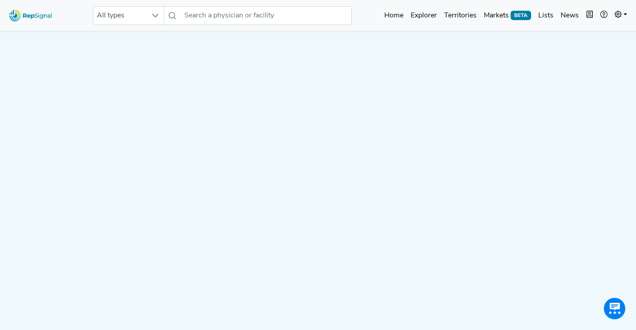  What do you see at coordinates (120, 16) in the screenshot?
I see `span: All types` at bounding box center [120, 16].